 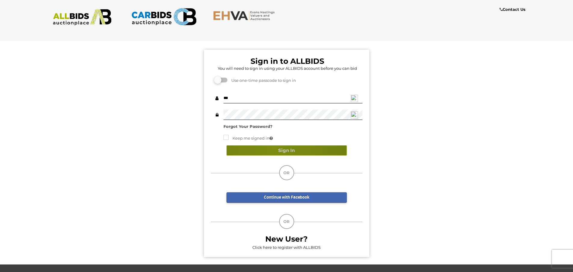 I want to click on strong: Forgot Your Password?, so click(x=248, y=126).